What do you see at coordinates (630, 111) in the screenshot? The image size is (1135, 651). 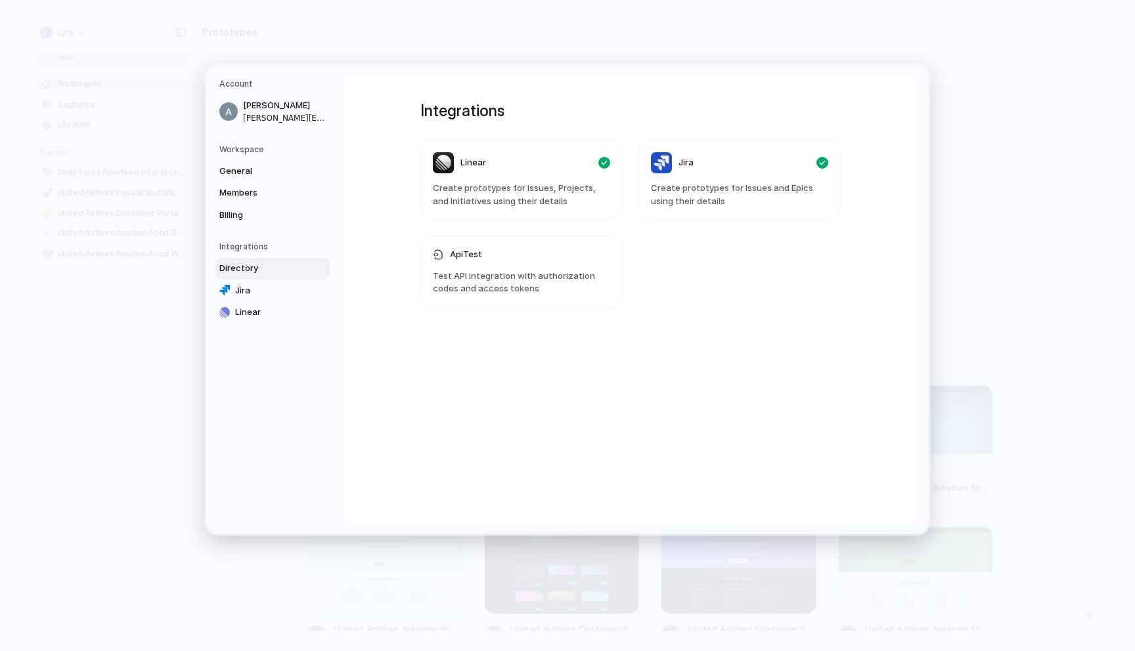 I see `h1: Integrations` at bounding box center [630, 111].